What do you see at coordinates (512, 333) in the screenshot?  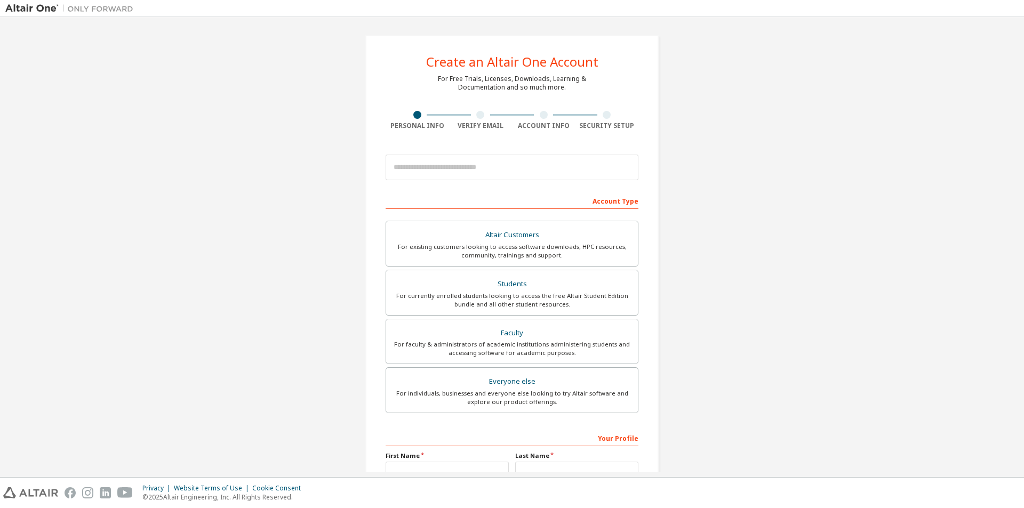 I see `div: Faculty` at bounding box center [512, 333].